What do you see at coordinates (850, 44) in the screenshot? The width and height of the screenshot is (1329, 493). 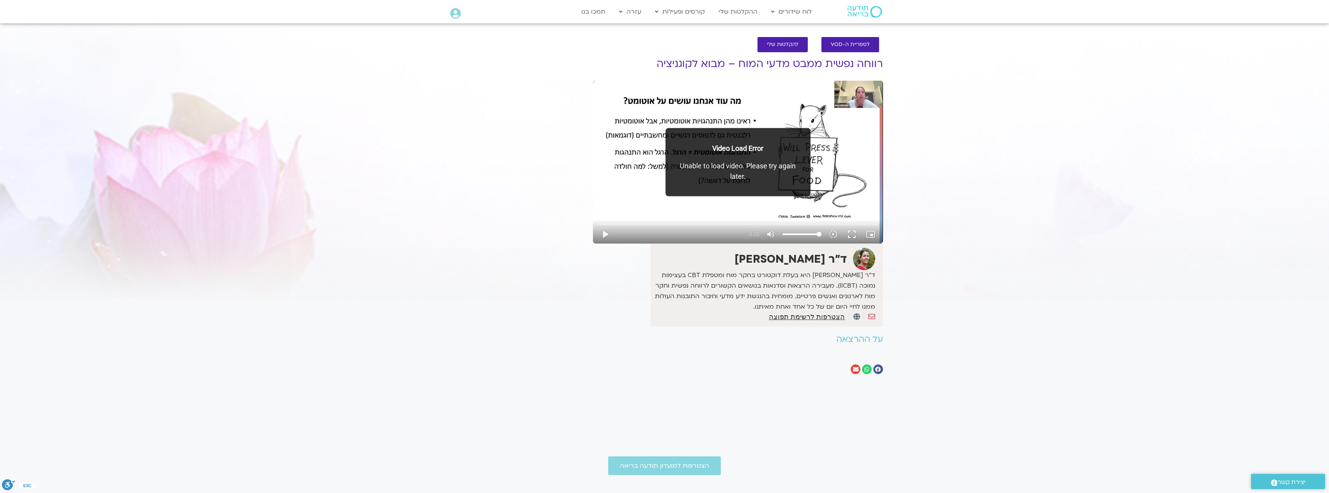 I see `span: לספריית ה-VOD` at bounding box center [850, 44].